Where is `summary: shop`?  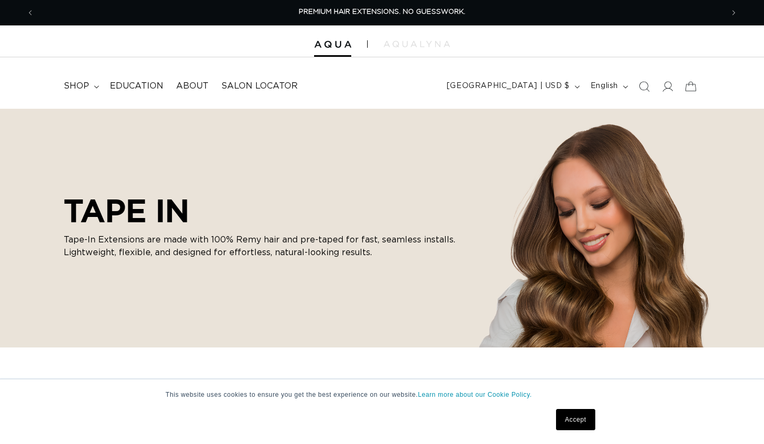 summary: shop is located at coordinates (80, 86).